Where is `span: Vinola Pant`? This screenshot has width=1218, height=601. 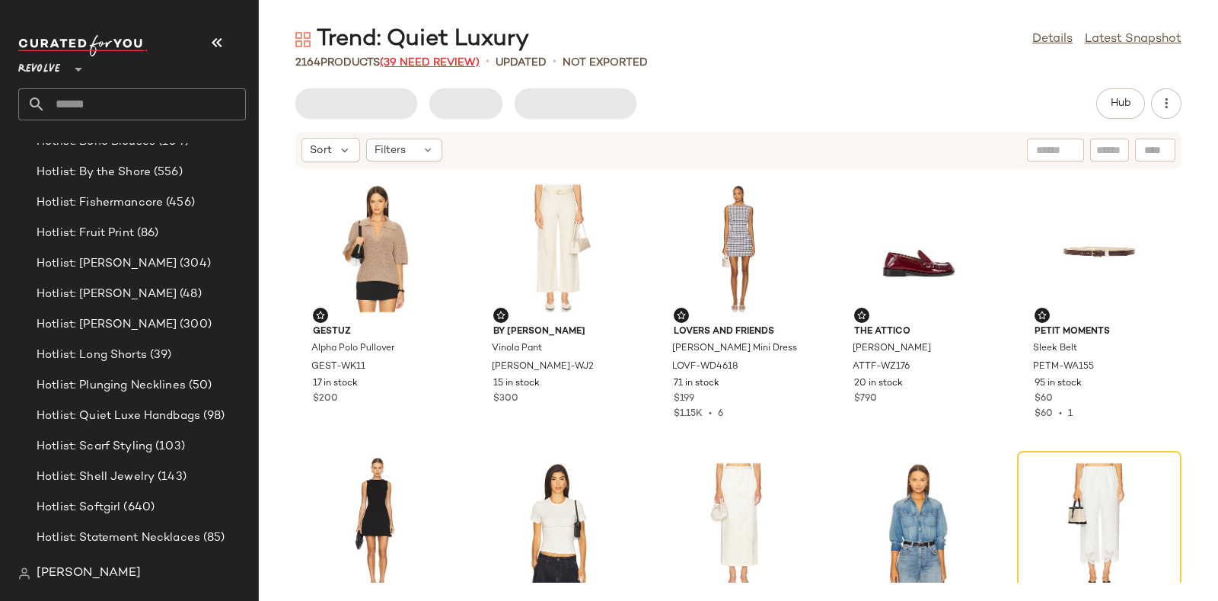 span: Vinola Pant is located at coordinates (517, 349).